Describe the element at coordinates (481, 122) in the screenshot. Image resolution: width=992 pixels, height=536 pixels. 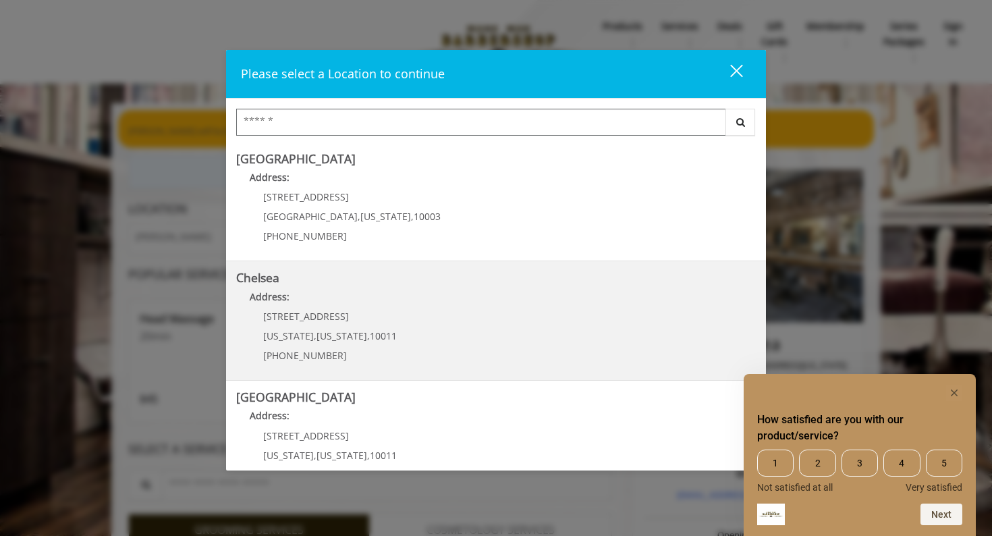
I see `input: Search Center` at that location.